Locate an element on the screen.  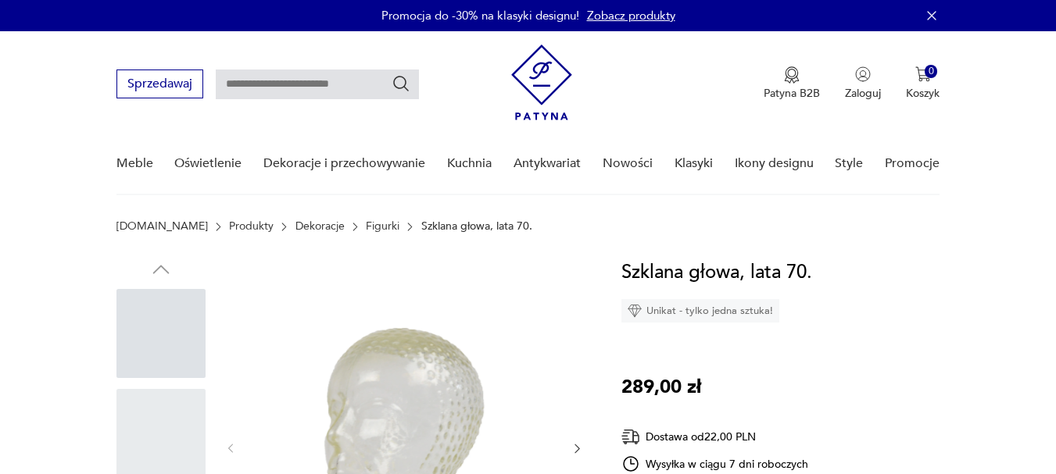
div: Unikat - tylko jedna sztuka! is located at coordinates (700, 311).